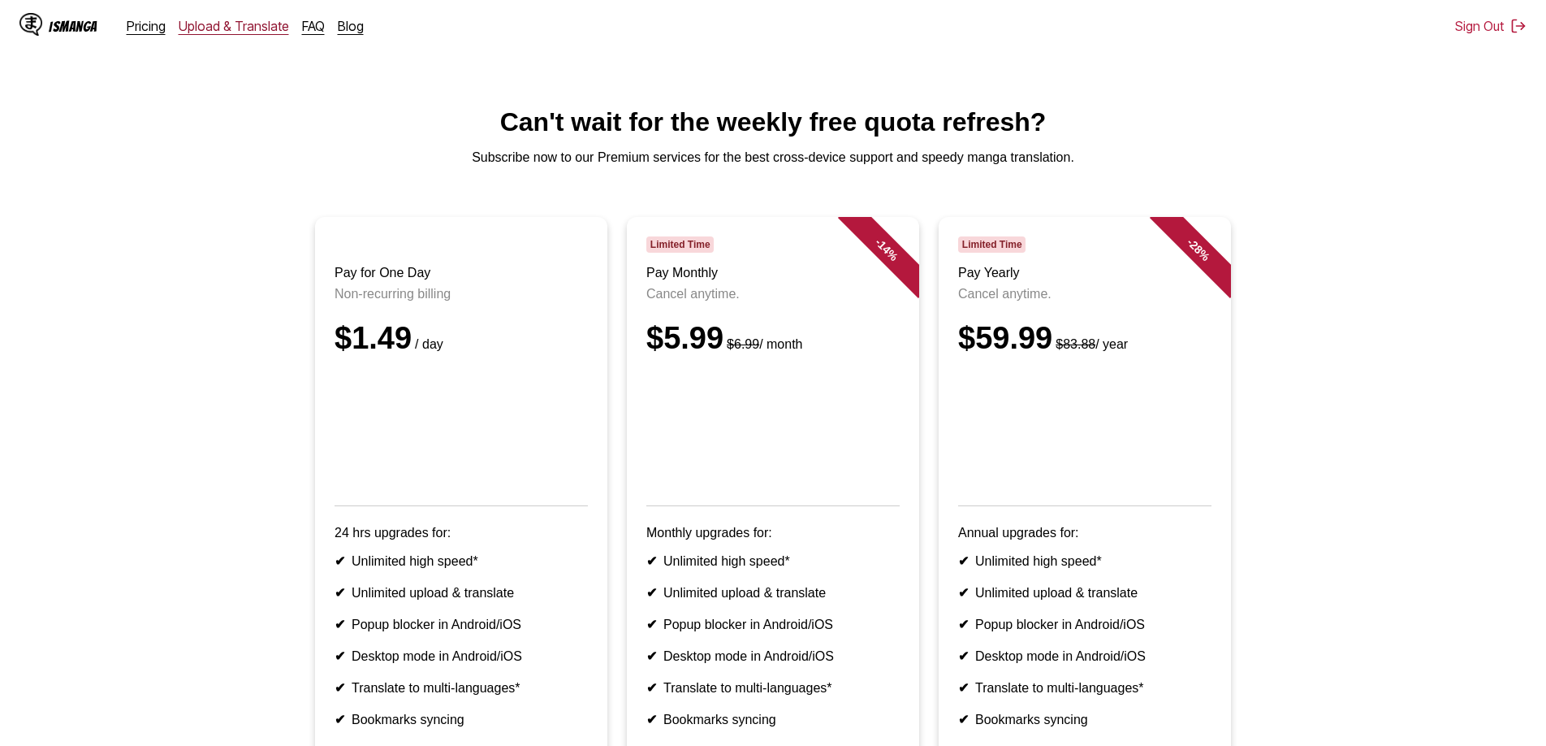  What do you see at coordinates (773, 122) in the screenshot?
I see `h1: Can't wait for the weekly free quota refresh?` at bounding box center [773, 122].